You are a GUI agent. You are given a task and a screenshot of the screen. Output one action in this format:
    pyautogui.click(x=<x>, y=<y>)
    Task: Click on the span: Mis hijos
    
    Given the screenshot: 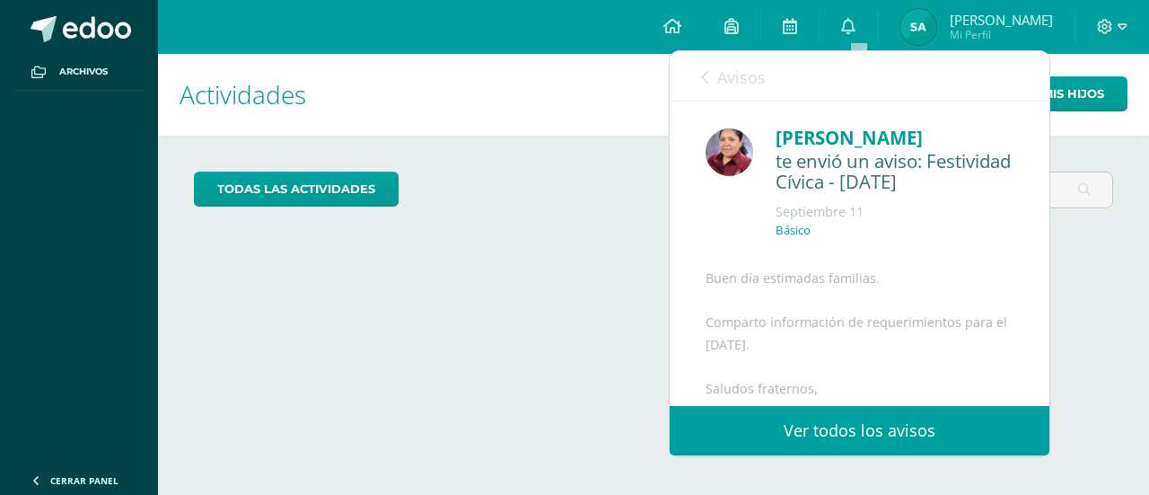 What is the action you would take?
    pyautogui.click(x=1073, y=93)
    